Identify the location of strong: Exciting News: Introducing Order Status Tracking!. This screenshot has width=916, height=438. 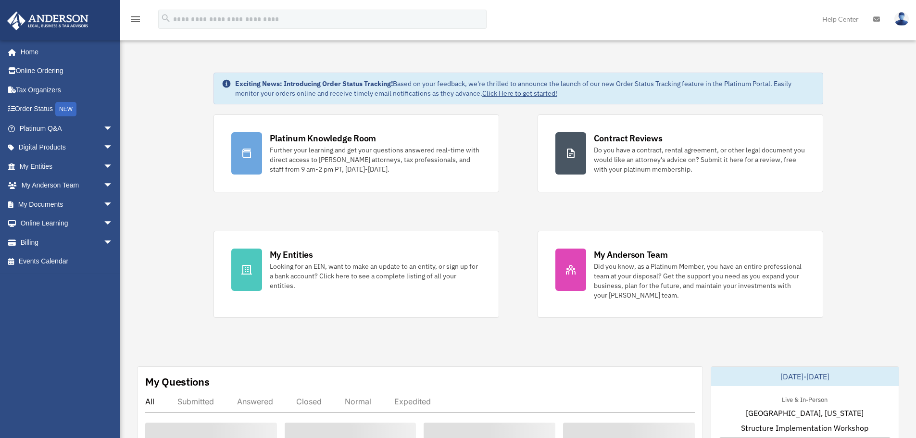
(314, 84).